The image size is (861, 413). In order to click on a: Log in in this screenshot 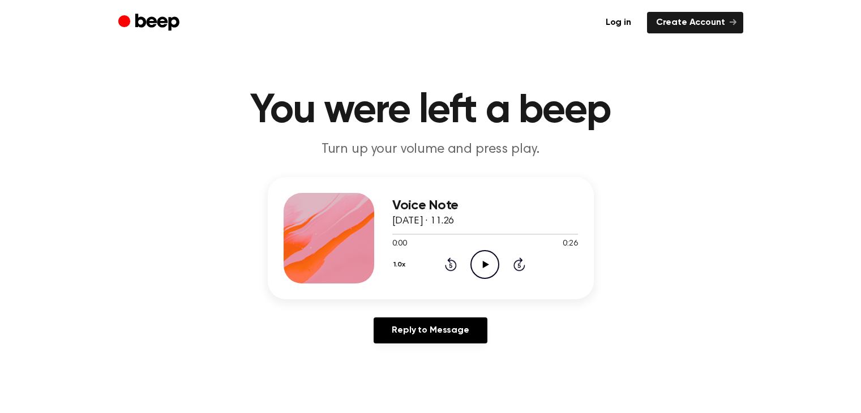, I will do `click(618, 23)`.